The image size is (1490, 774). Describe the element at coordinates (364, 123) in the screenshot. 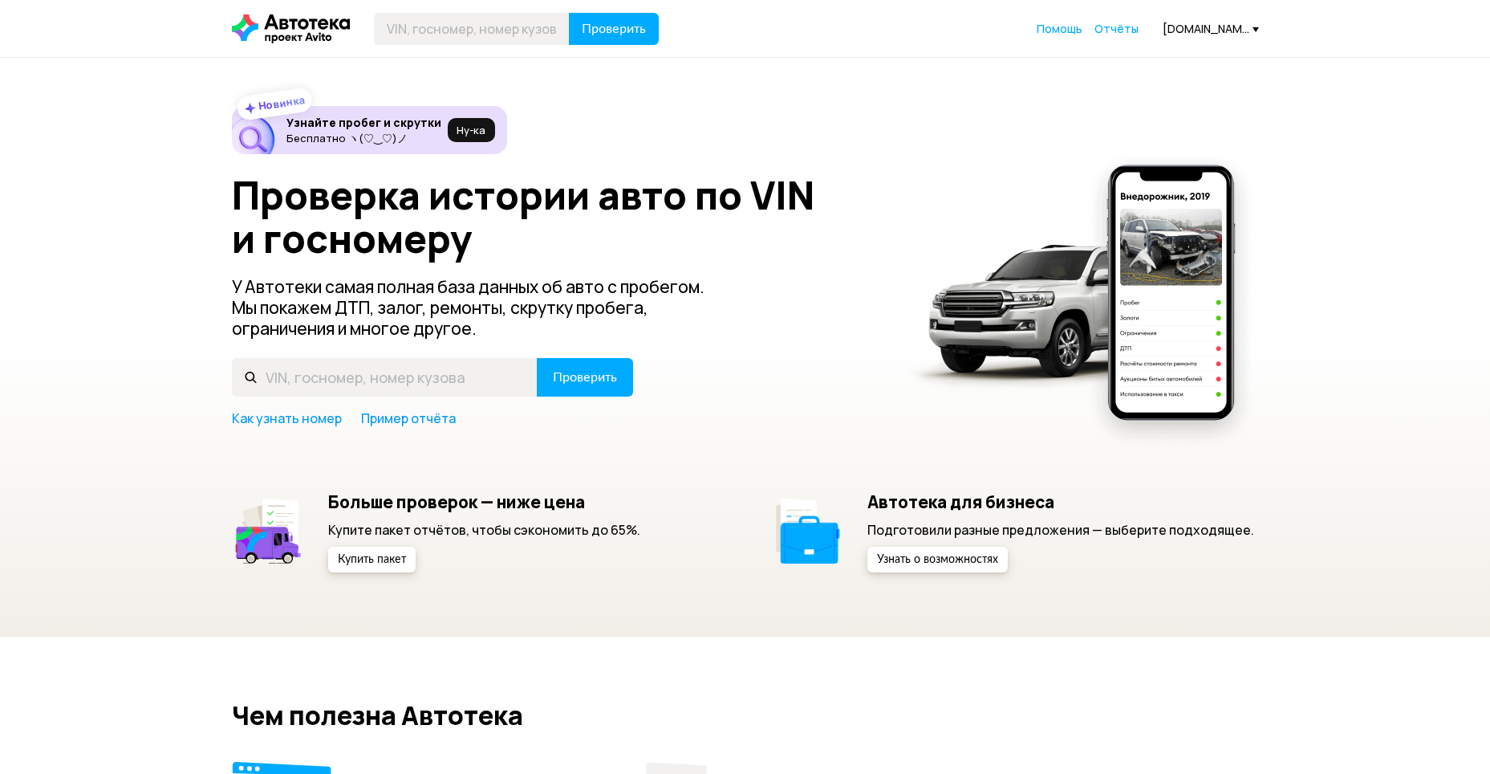

I see `h6: Узнайте пробег и скрутки` at that location.